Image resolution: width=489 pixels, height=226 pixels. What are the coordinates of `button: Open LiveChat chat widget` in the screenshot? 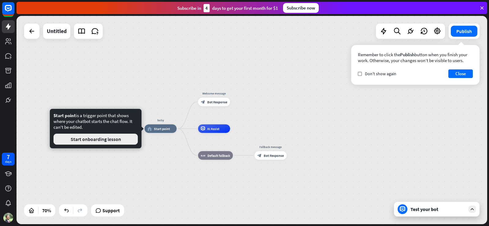 It's located at (14, 12).